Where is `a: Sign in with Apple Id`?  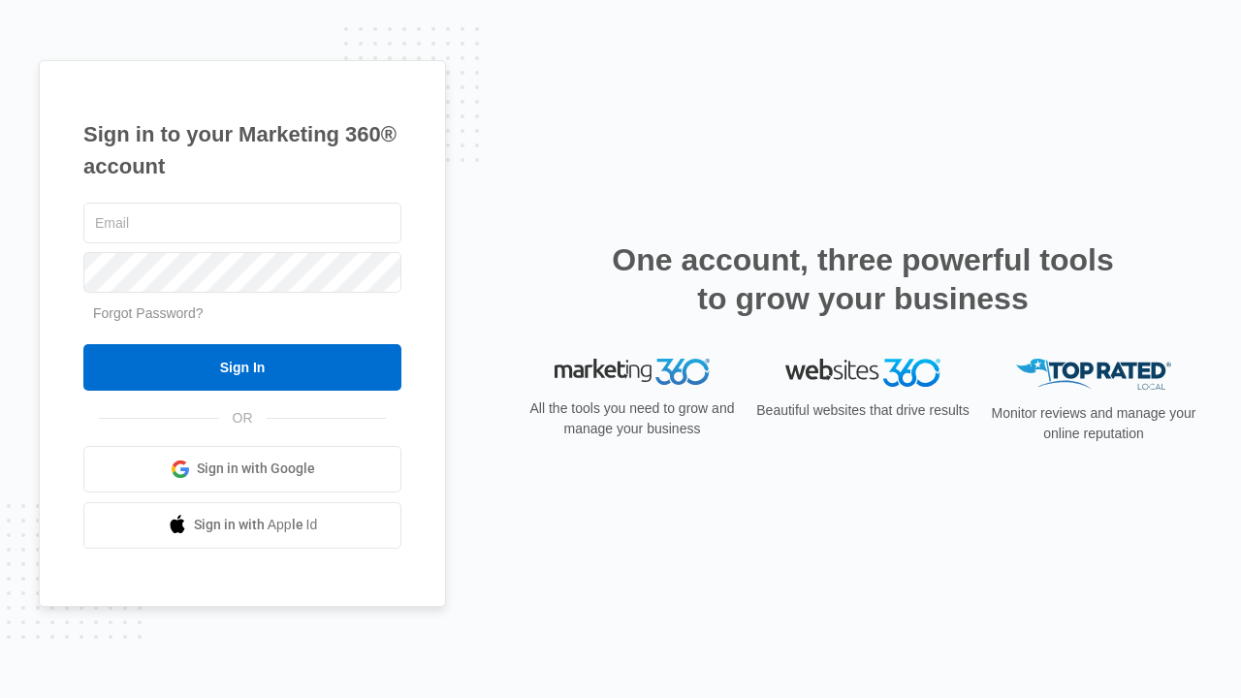
a: Sign in with Apple Id is located at coordinates (242, 525).